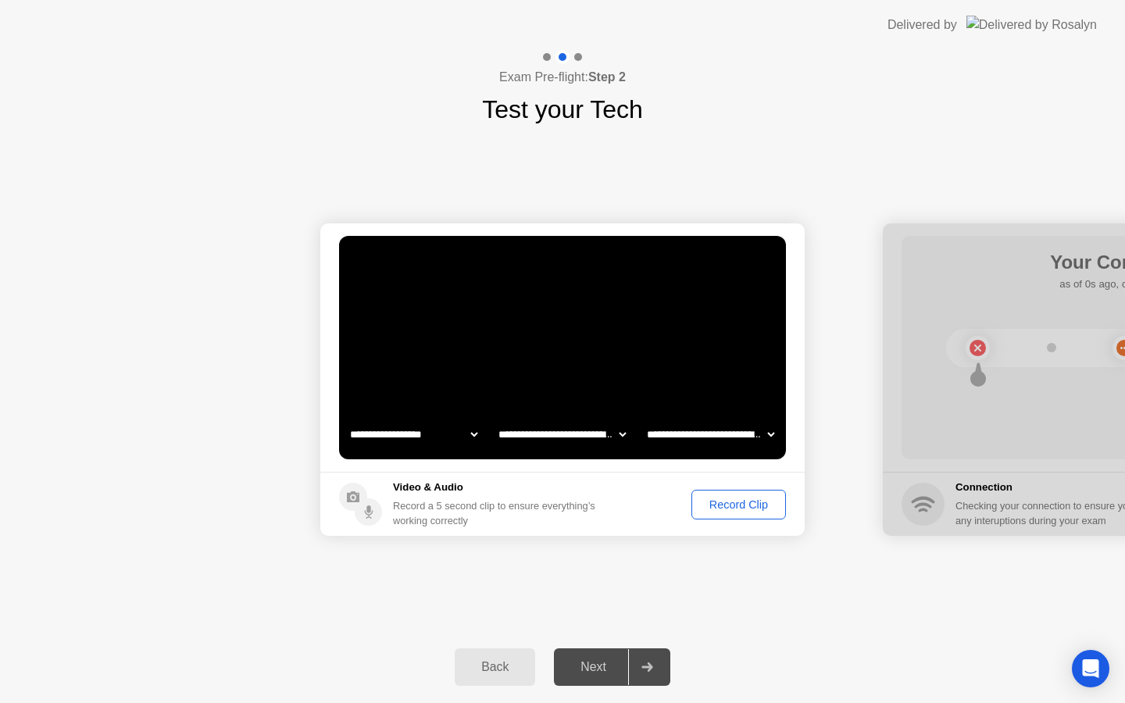 Image resolution: width=1125 pixels, height=703 pixels. I want to click on h5: Video & Audio, so click(497, 487).